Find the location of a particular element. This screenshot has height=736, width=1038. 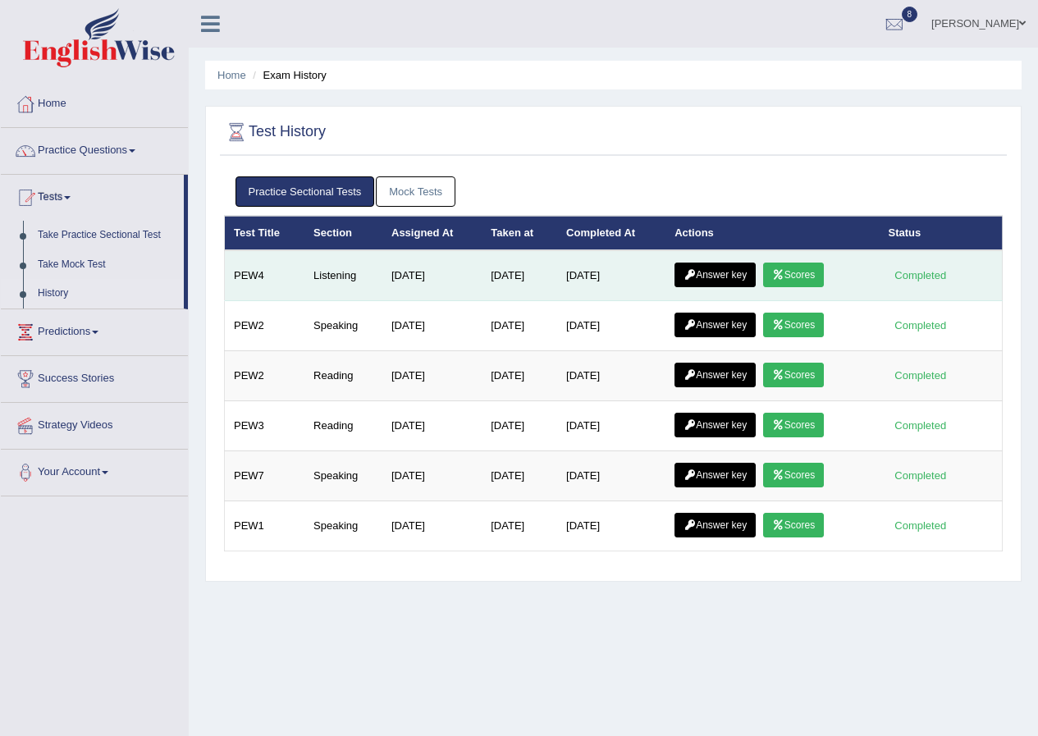

a: Take Practice Sectional Test is located at coordinates (107, 236).